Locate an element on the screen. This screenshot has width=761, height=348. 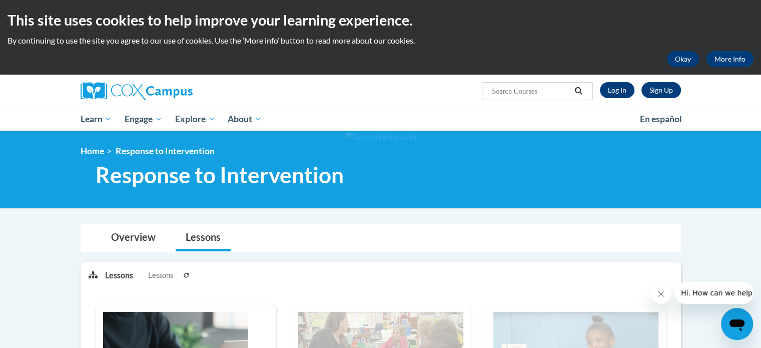
a: Explore is located at coordinates (195, 119).